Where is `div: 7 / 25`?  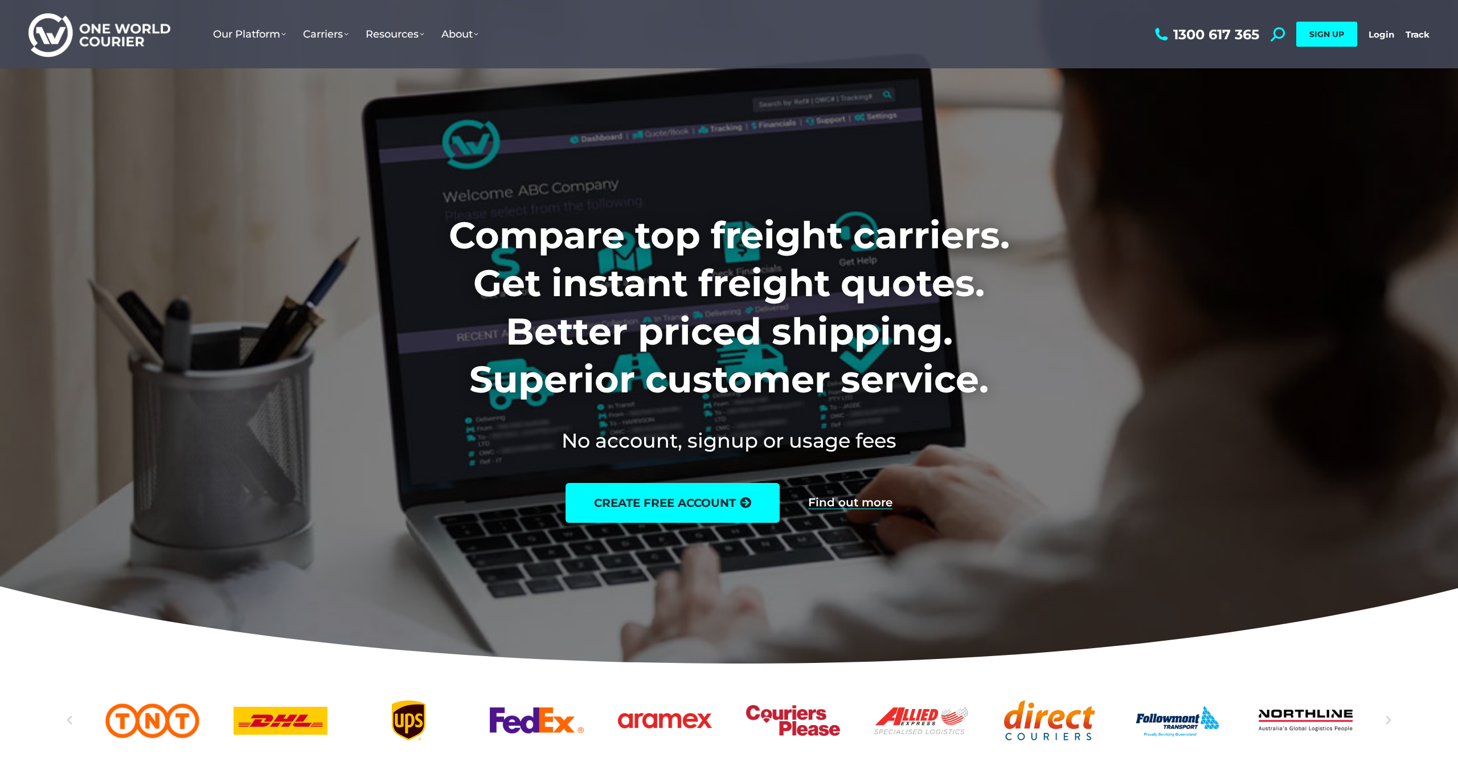 div: 7 / 25 is located at coordinates (793, 721).